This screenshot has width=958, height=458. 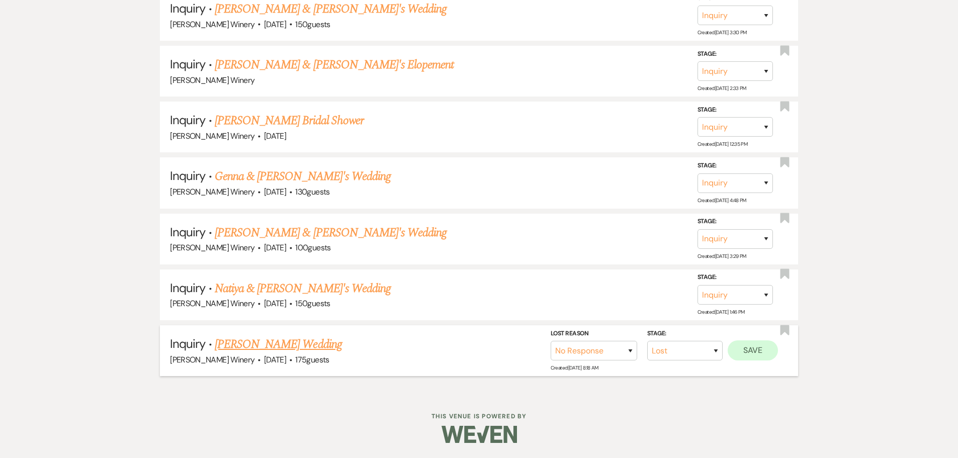 What do you see at coordinates (312, 360) in the screenshot?
I see `span: 175 guests` at bounding box center [312, 360].